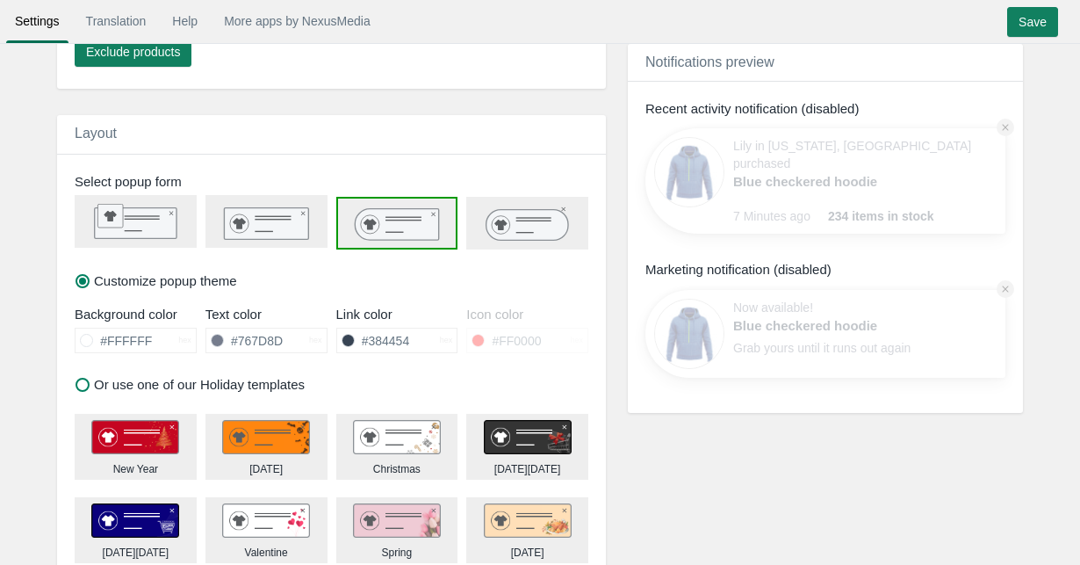 This screenshot has width=1080, height=565. Describe the element at coordinates (397, 469) in the screenshot. I see `div: Christmas` at that location.